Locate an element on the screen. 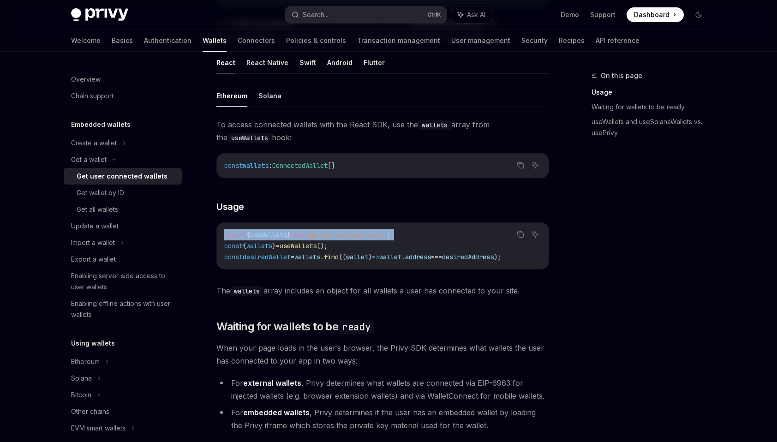 The width and height of the screenshot is (777, 442). a: Wallets is located at coordinates (214, 41).